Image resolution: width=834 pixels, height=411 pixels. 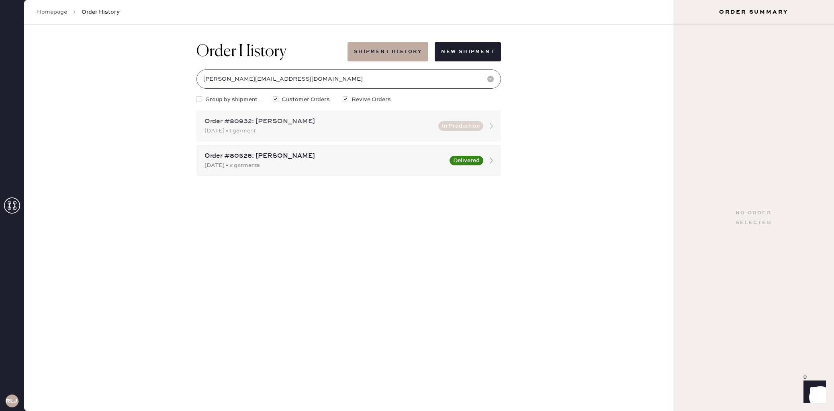 What do you see at coordinates (388, 52) in the screenshot?
I see `button: Shipment History` at bounding box center [388, 52].